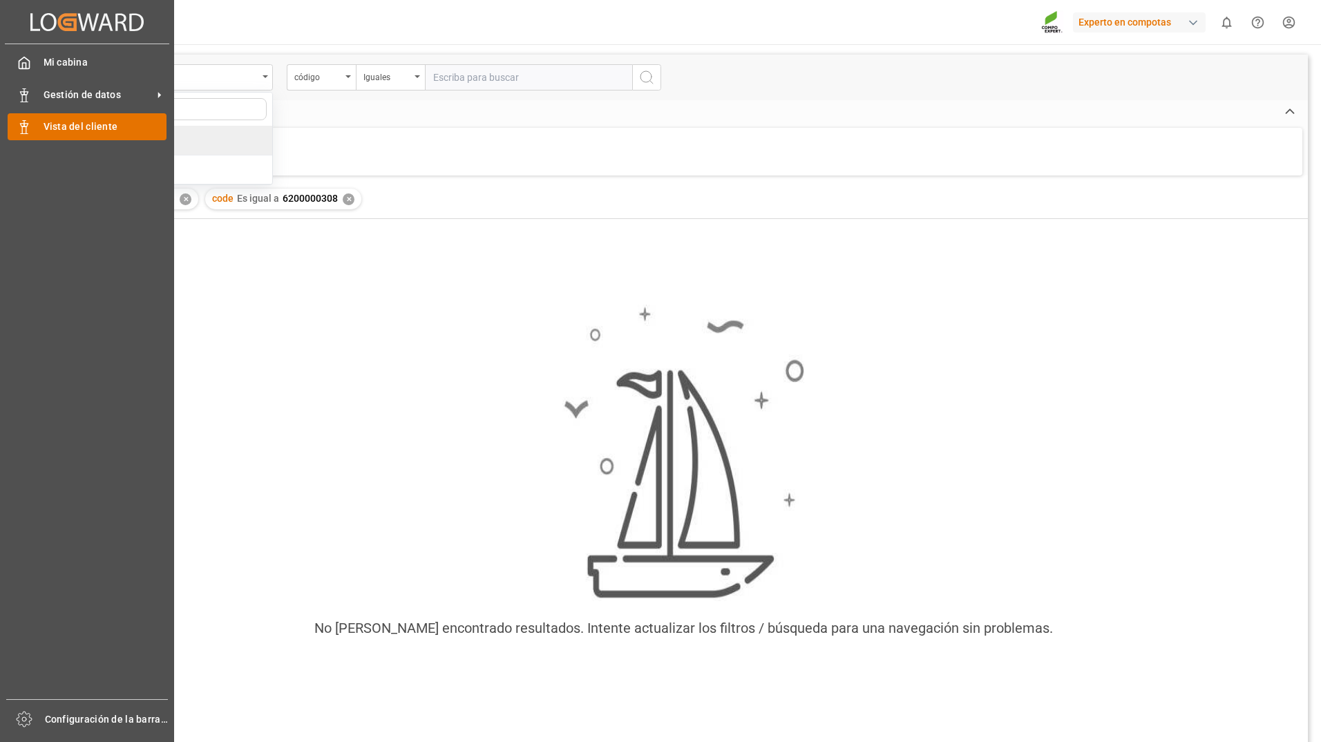 The width and height of the screenshot is (1321, 742). I want to click on a: Mi cabina, so click(87, 62).